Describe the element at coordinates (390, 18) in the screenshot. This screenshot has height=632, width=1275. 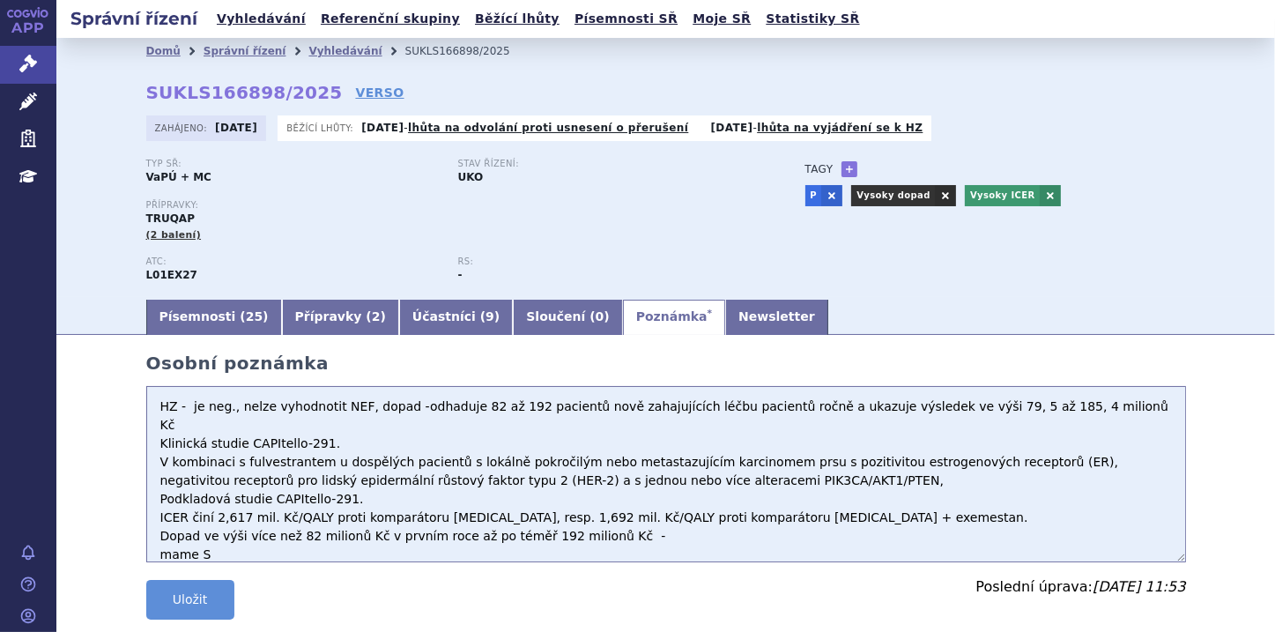
I see `a: Referenční skupiny` at that location.